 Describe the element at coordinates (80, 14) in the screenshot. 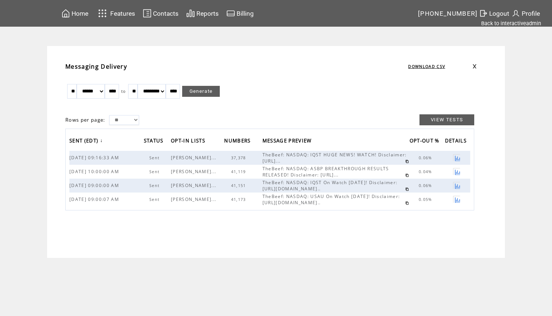

I see `span: Home` at that location.